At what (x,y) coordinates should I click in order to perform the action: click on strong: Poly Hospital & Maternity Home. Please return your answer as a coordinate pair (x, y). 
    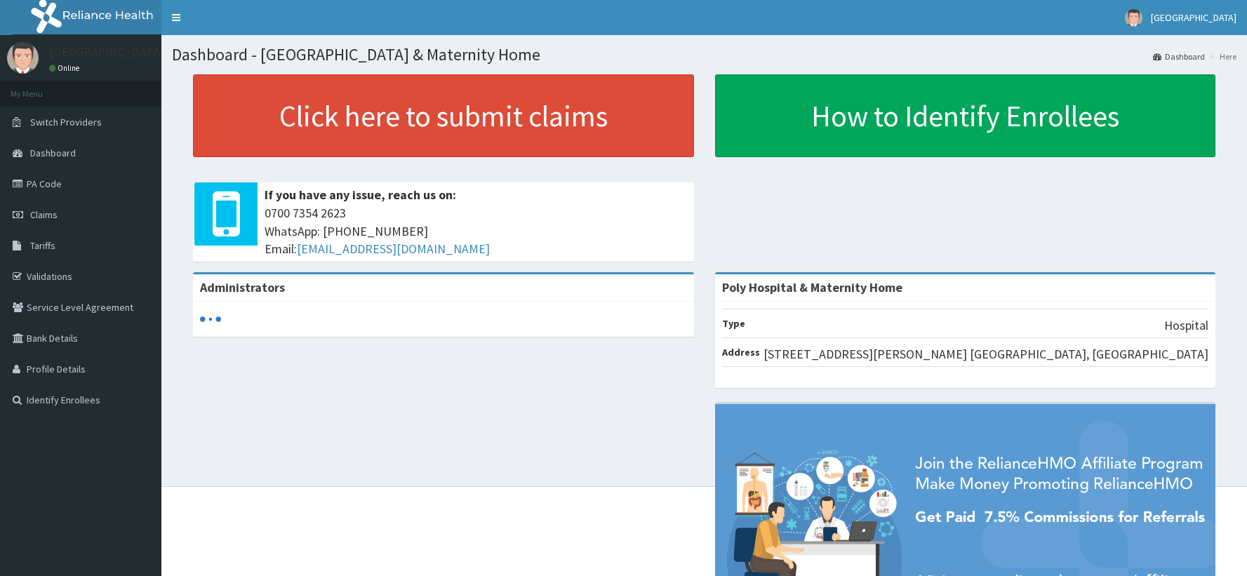
    Looking at the image, I should click on (812, 287).